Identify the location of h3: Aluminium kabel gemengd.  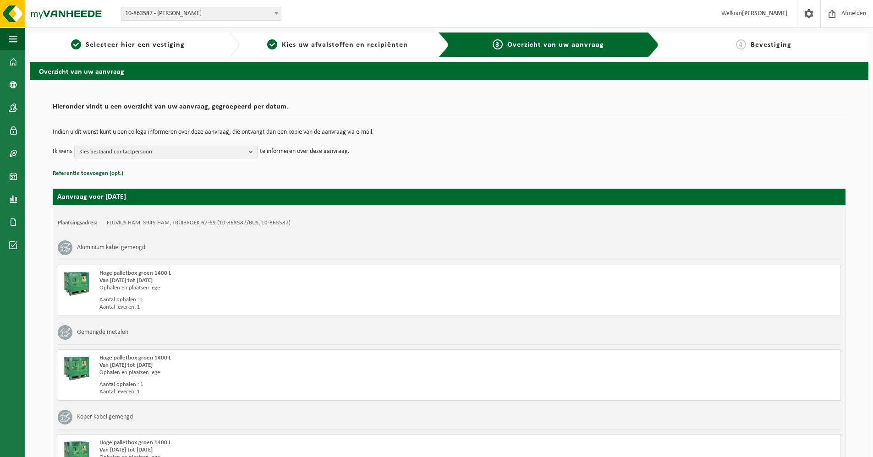
(111, 248).